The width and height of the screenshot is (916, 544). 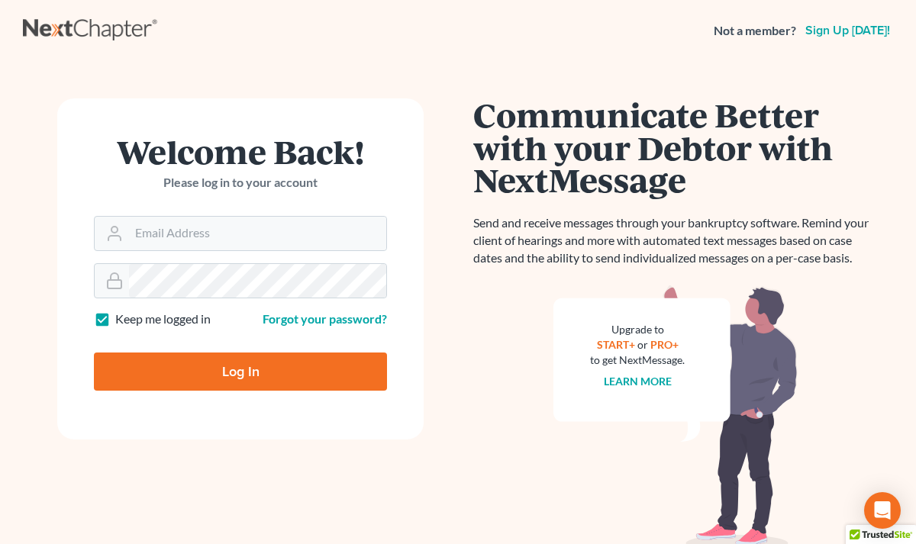 What do you see at coordinates (676, 241) in the screenshot?
I see `p: Send and receive messages through your bankruptcy software. Remind your client of hearings and mo...` at bounding box center [676, 241].